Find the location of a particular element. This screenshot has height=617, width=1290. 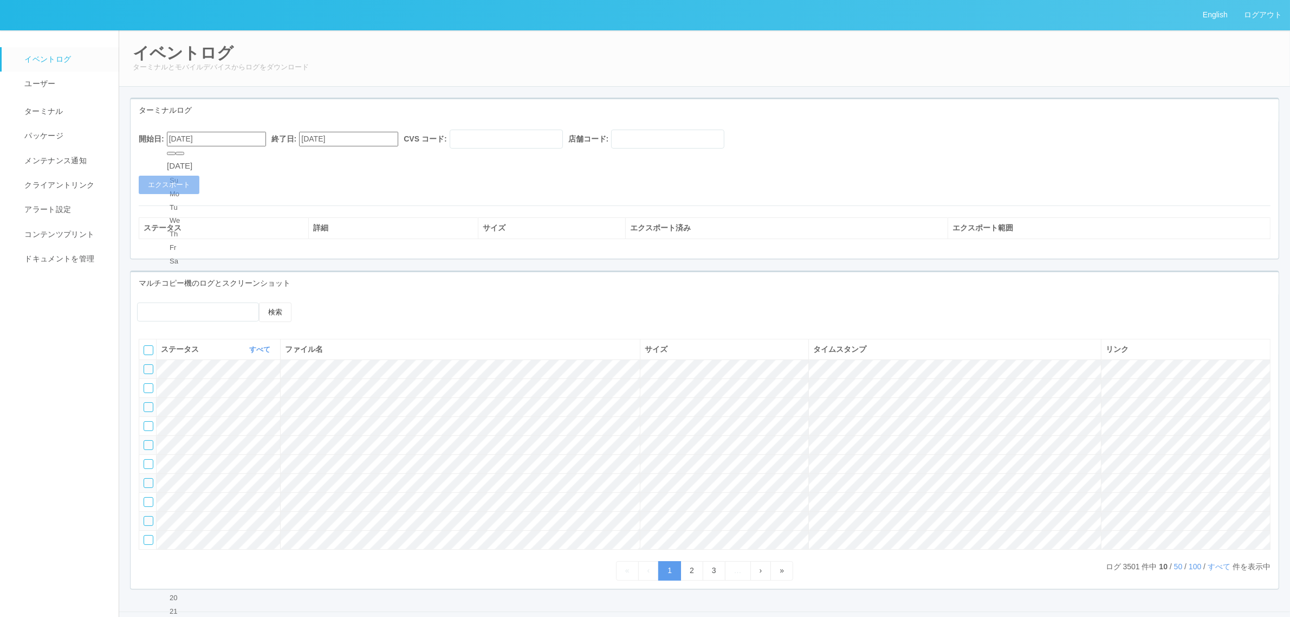

label: 終了日: is located at coordinates (284, 139).